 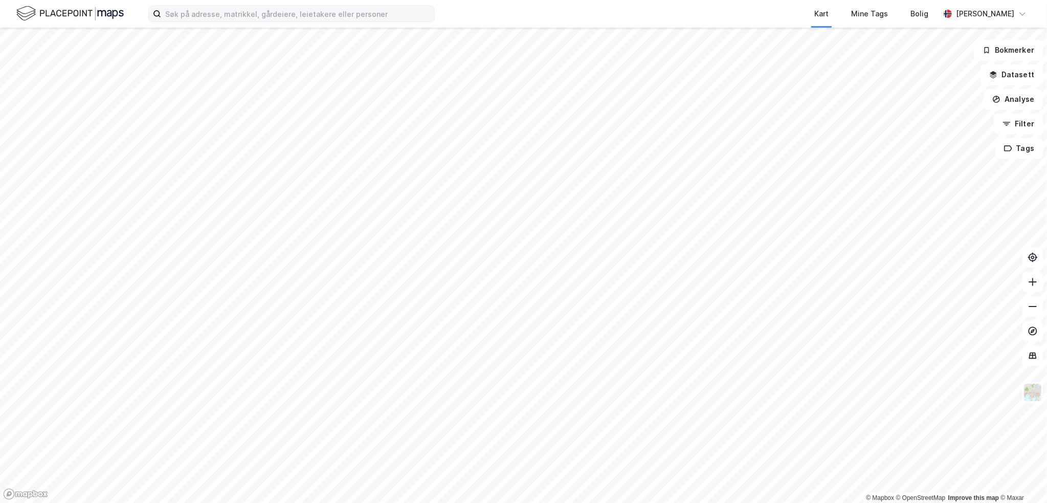 What do you see at coordinates (821, 14) in the screenshot?
I see `div: Kart` at bounding box center [821, 14].